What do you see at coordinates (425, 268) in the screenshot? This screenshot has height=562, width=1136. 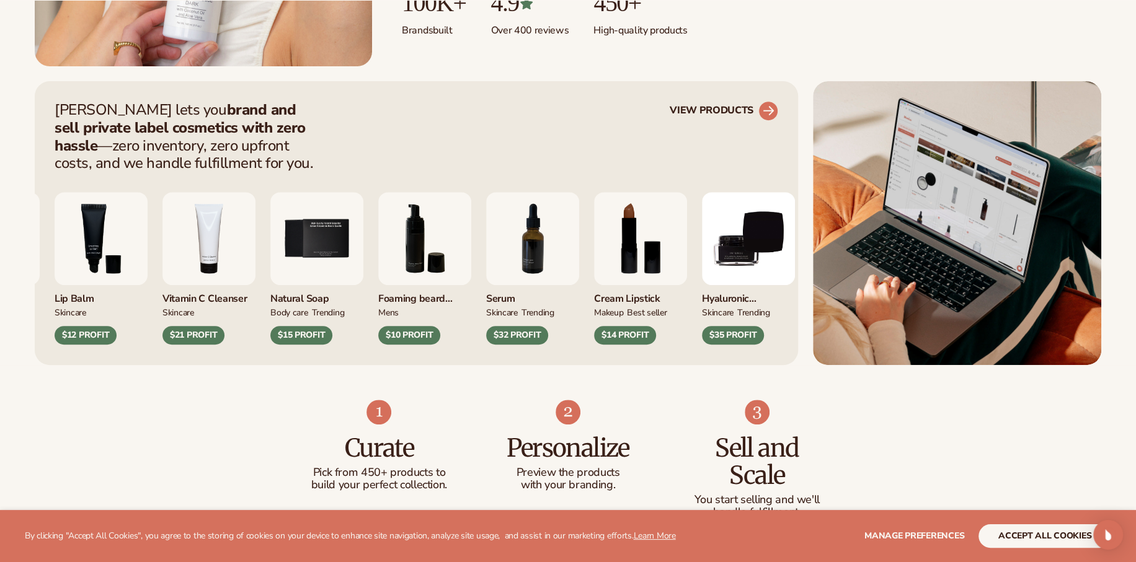 I see `div: 6 / 9` at bounding box center [425, 268].